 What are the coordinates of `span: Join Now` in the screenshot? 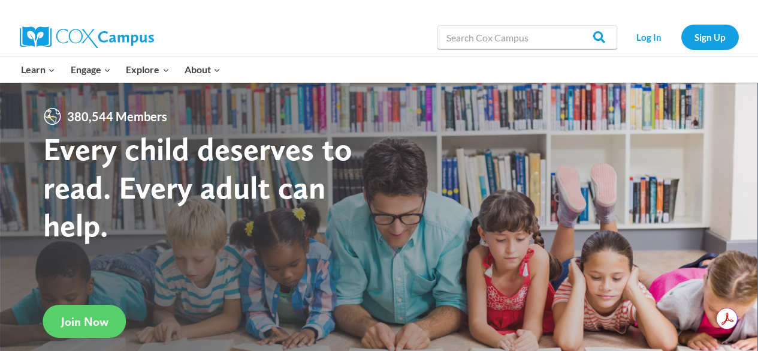 It's located at (85, 321).